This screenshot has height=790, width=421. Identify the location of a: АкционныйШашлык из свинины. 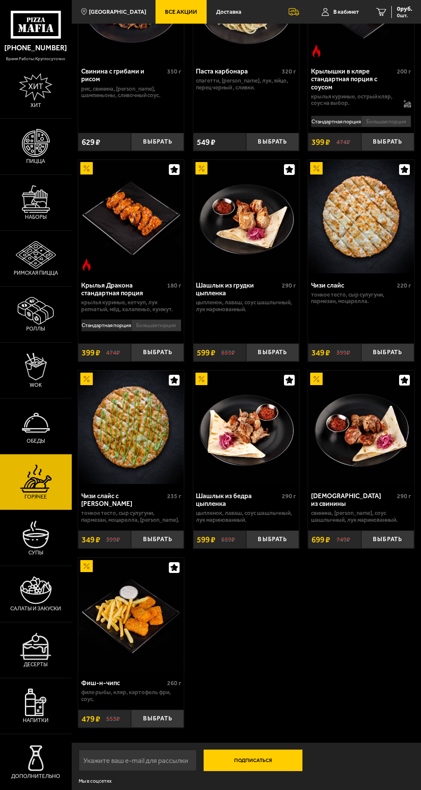
(361, 427).